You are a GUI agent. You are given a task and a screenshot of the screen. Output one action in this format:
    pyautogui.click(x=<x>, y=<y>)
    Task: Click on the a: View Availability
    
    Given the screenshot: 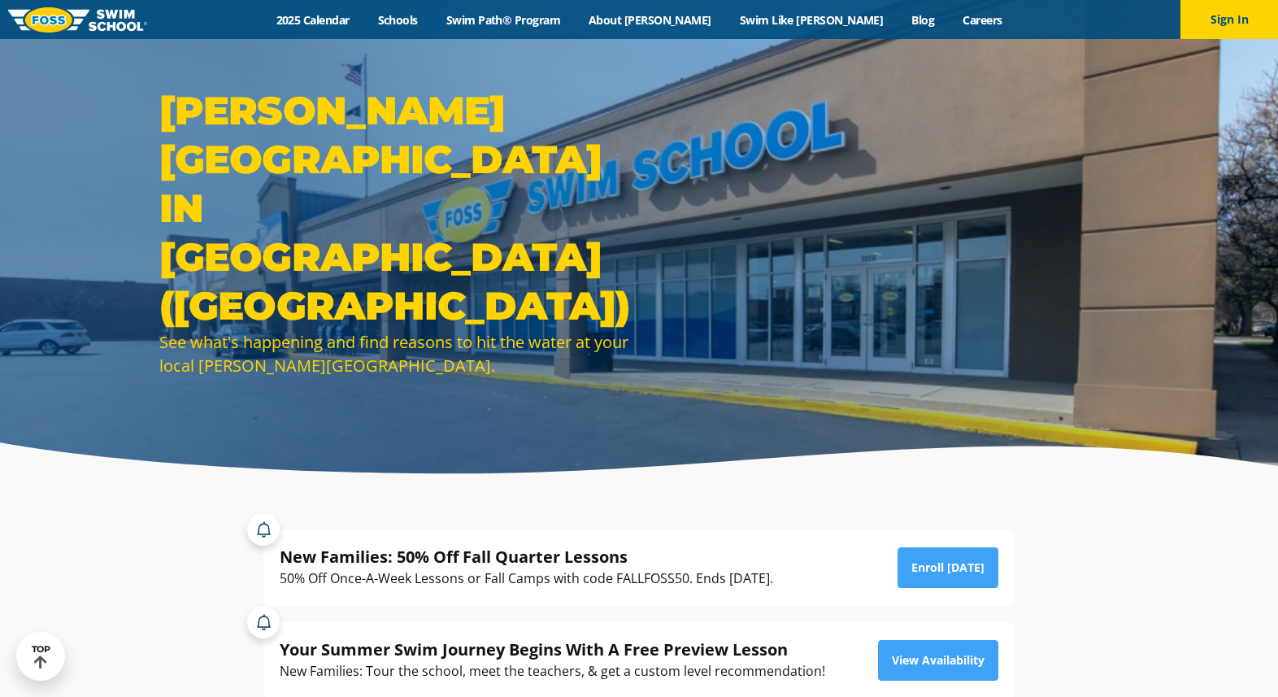 What is the action you would take?
    pyautogui.click(x=938, y=660)
    